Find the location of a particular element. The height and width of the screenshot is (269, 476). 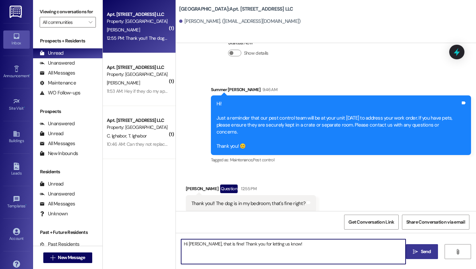

div: Past Residents is located at coordinates (60, 244).